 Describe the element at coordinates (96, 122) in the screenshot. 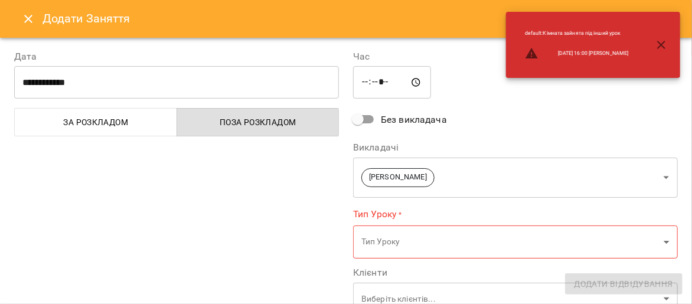

I see `span: За розкладом` at that location.